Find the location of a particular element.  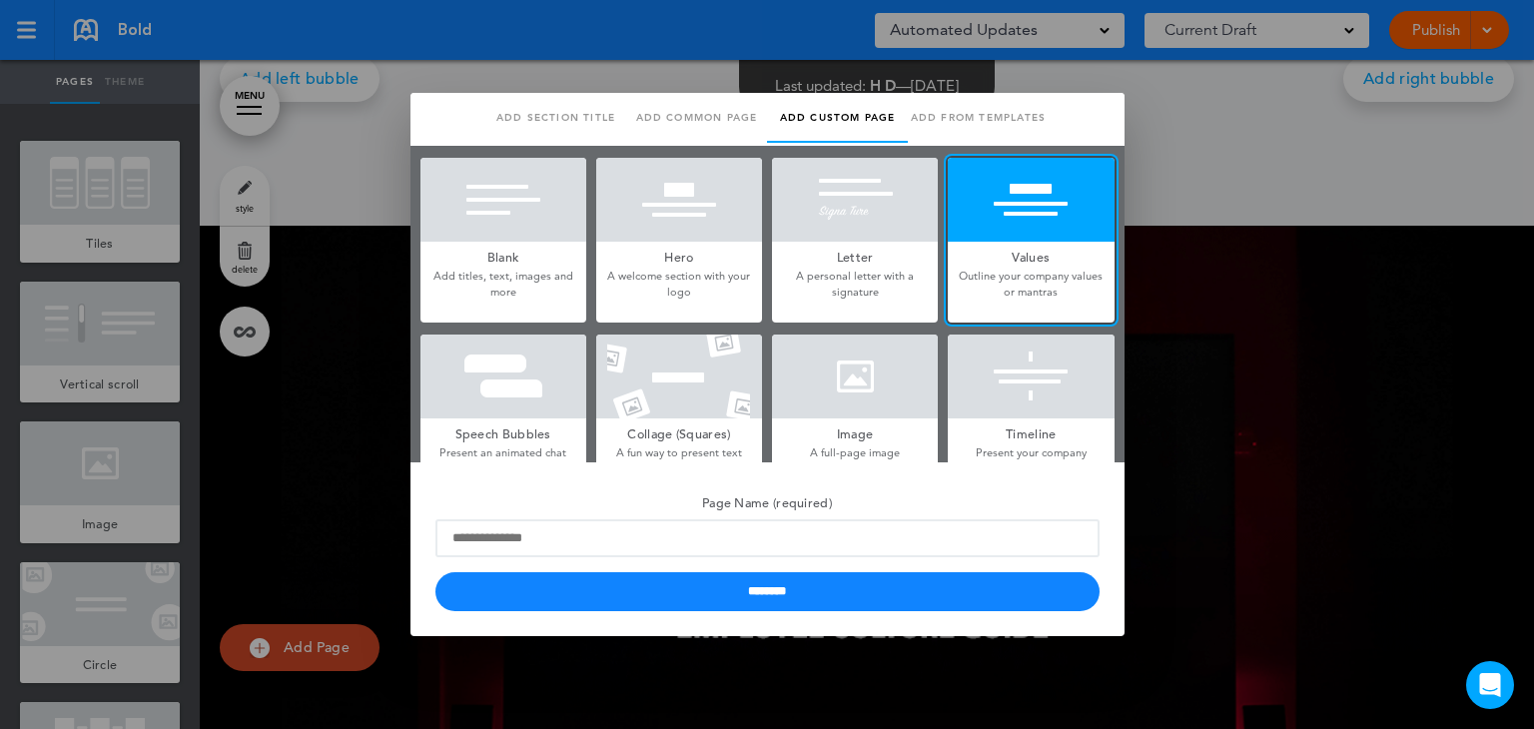

a: Add common page is located at coordinates (696, 118).